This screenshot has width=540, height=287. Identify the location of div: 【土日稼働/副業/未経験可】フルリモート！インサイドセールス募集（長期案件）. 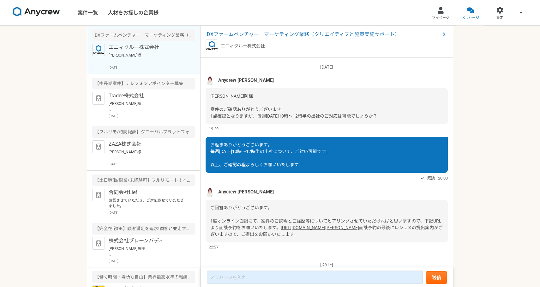
(144, 180).